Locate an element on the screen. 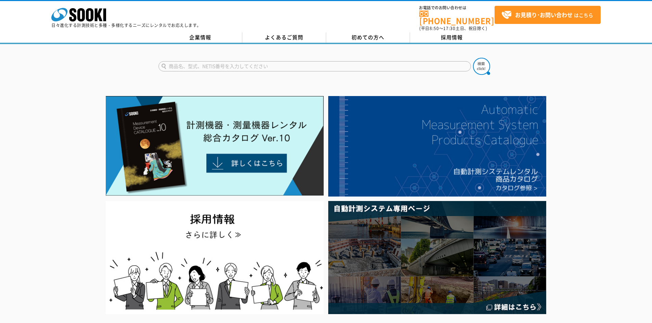 This screenshot has height=323, width=652. a: 採用情報 is located at coordinates (451, 38).